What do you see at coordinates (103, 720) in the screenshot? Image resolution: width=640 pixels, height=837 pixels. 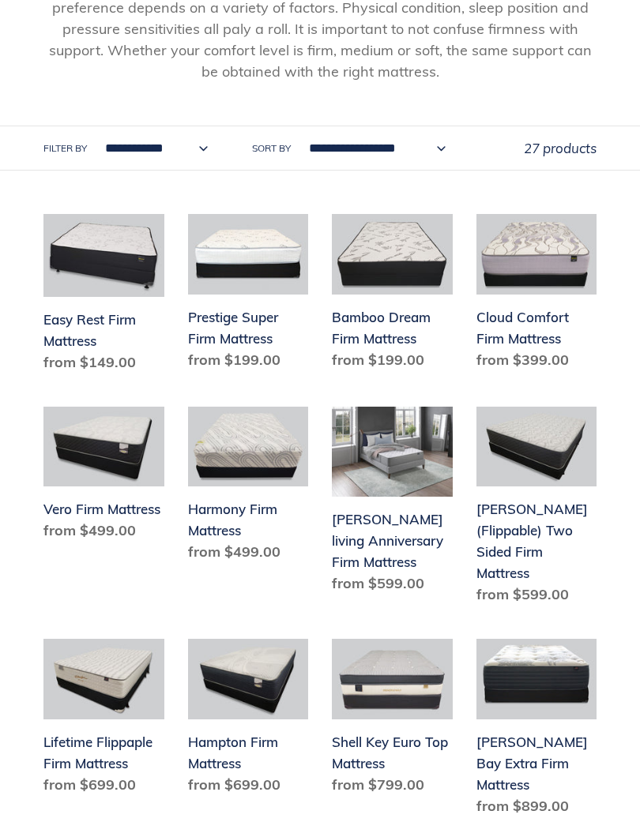 I see `a: Lifetime Flippaple Firm Mattress` at bounding box center [103, 720].